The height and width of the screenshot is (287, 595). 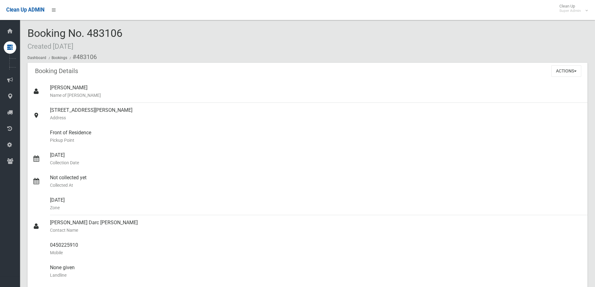 What do you see at coordinates (316, 185) in the screenshot?
I see `small: Collected At` at bounding box center [316, 185].